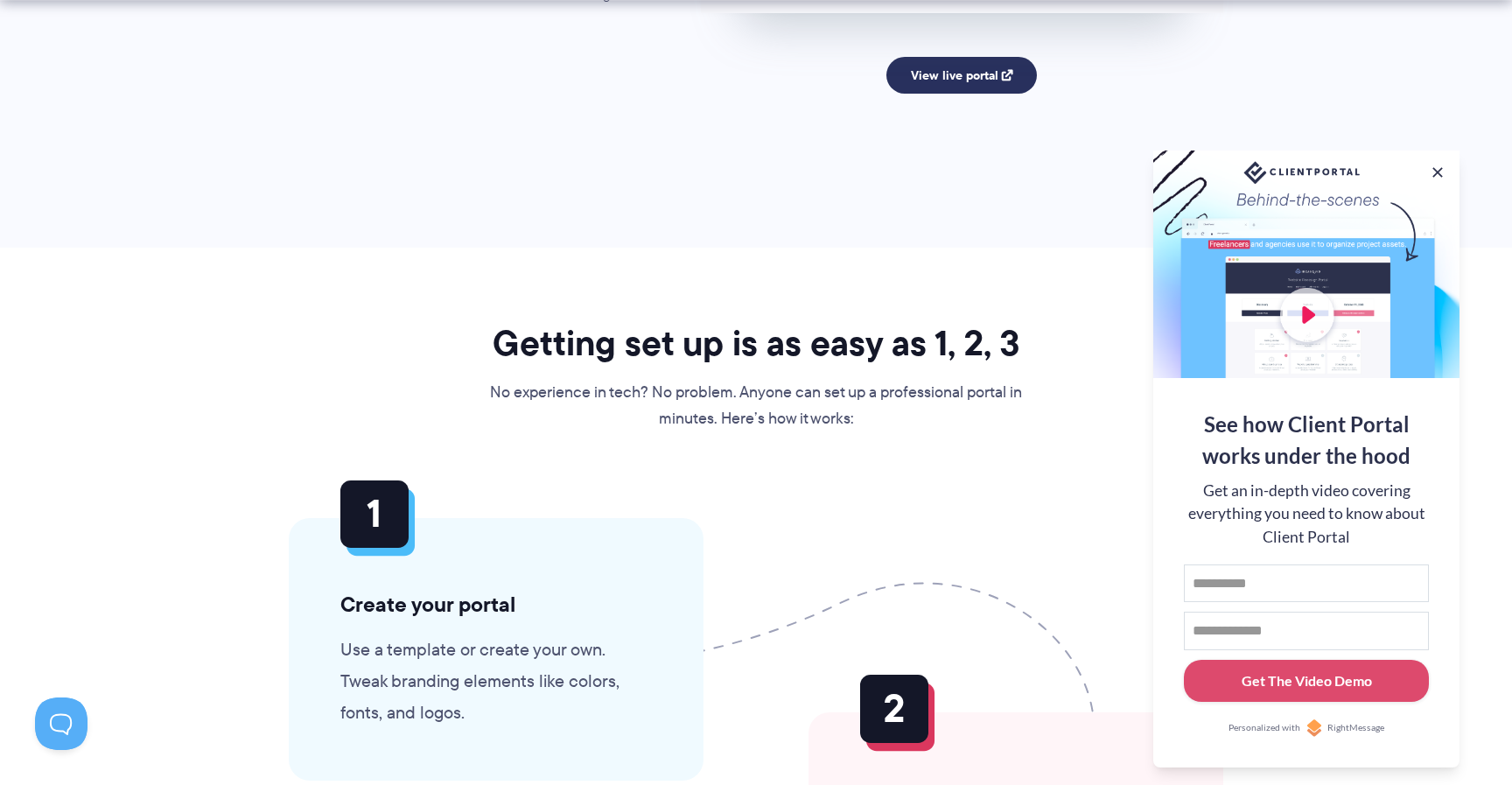  What do you see at coordinates (1306, 440) in the screenshot?
I see `div: See how Client Portal works under the hood` at bounding box center [1306, 440].